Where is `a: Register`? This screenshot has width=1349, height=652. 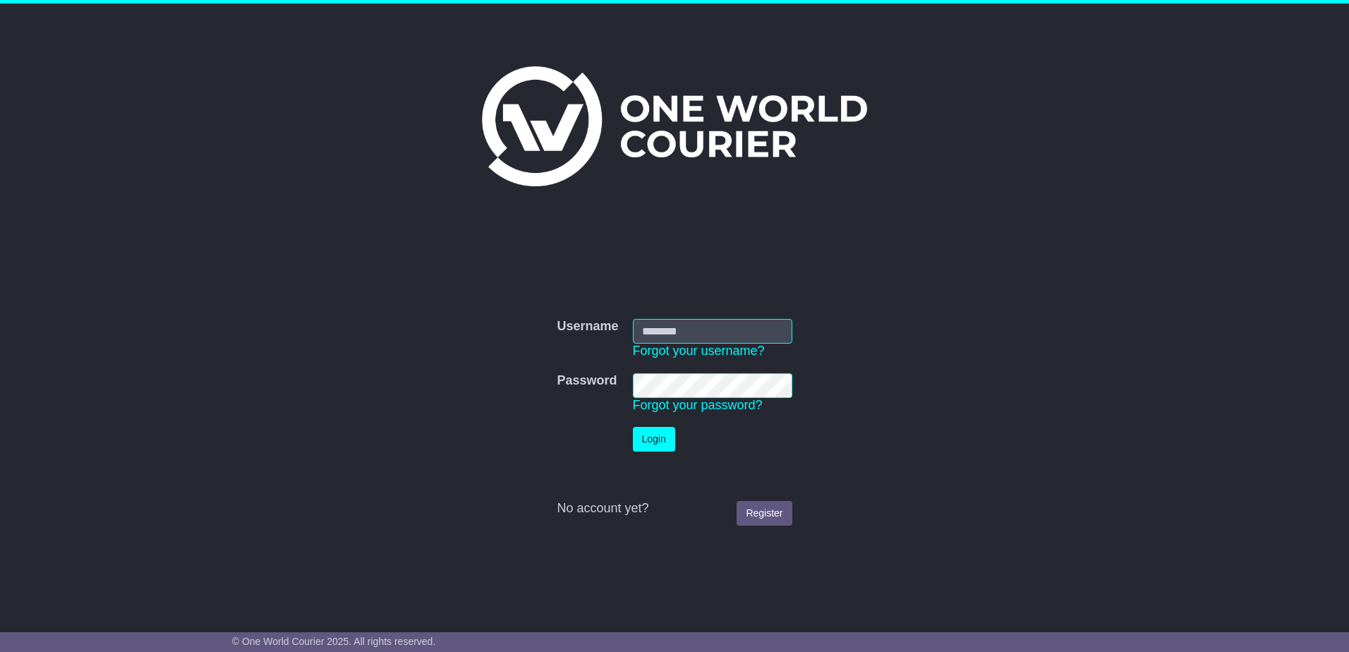 a: Register is located at coordinates (764, 513).